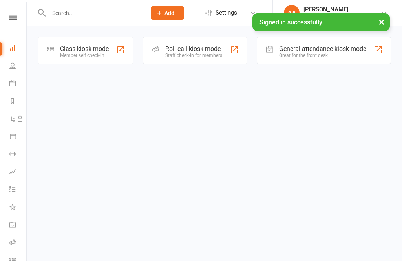  I want to click on div: Class kiosk mode, so click(84, 49).